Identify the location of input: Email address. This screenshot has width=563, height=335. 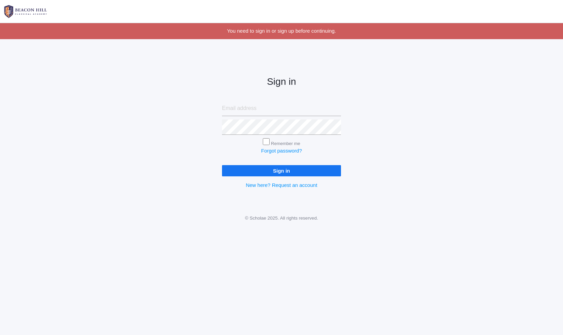
(282, 108).